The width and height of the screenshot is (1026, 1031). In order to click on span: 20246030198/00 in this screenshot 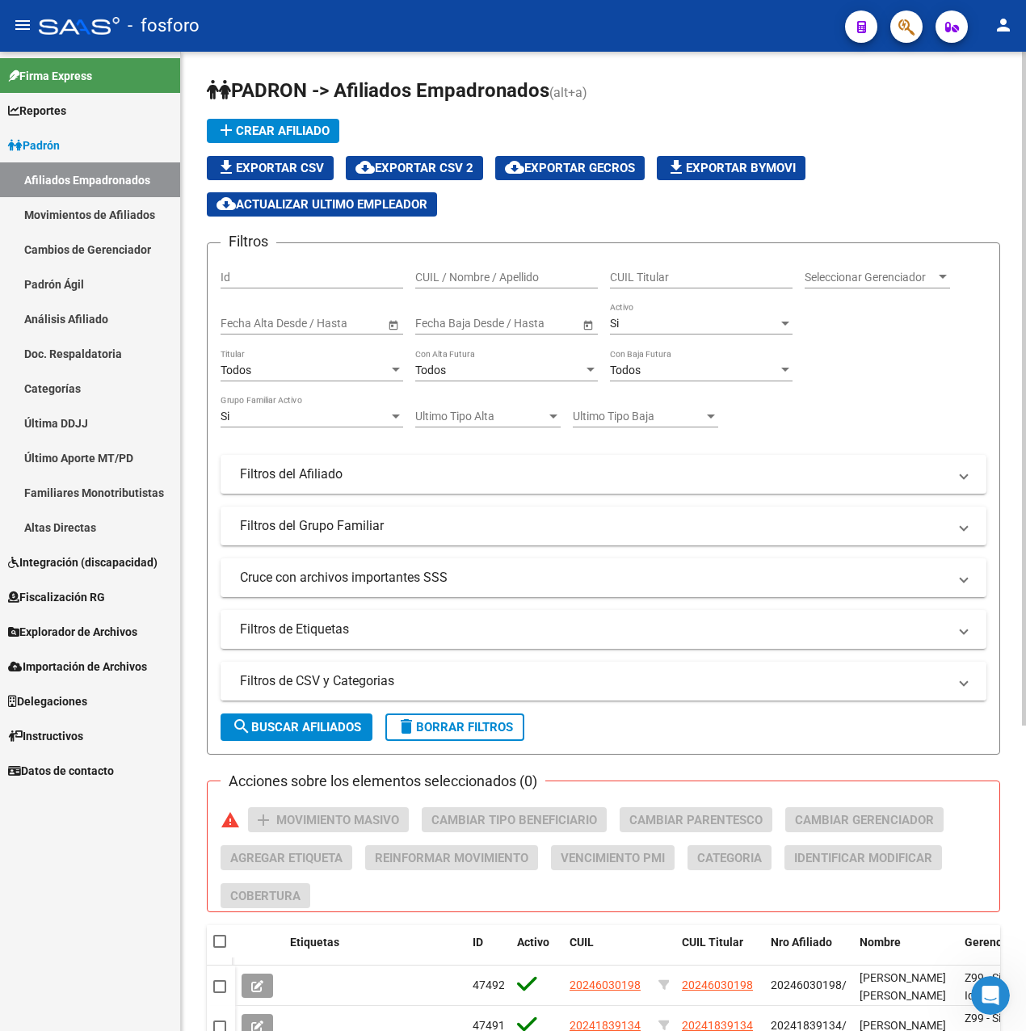, I will do `click(815, 985)`.